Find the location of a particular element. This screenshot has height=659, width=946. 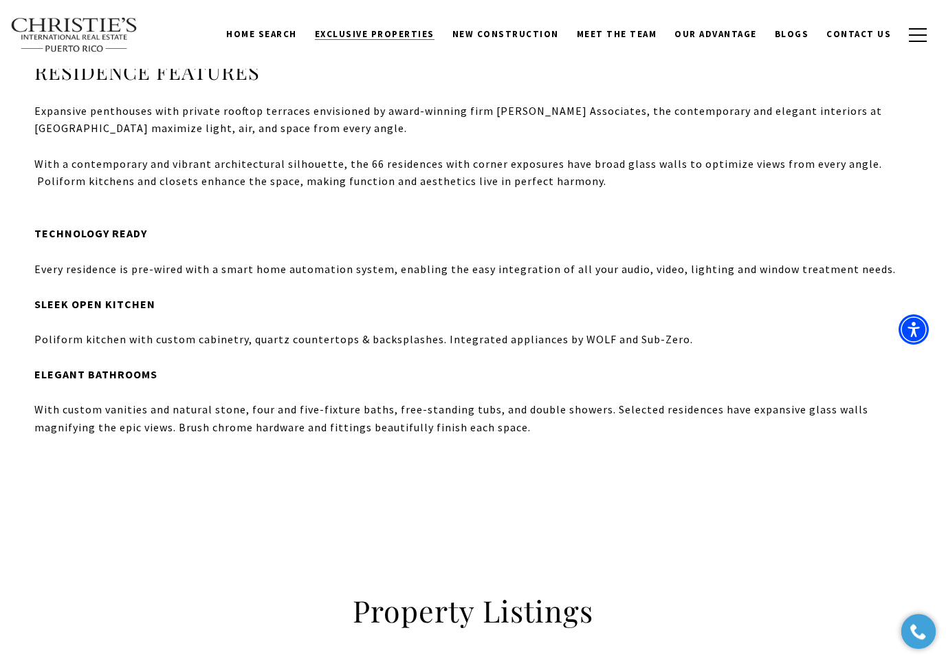

div: Every residence is pre-wired with a smart home automation system, enabling the easy integration o... is located at coordinates (473, 260).